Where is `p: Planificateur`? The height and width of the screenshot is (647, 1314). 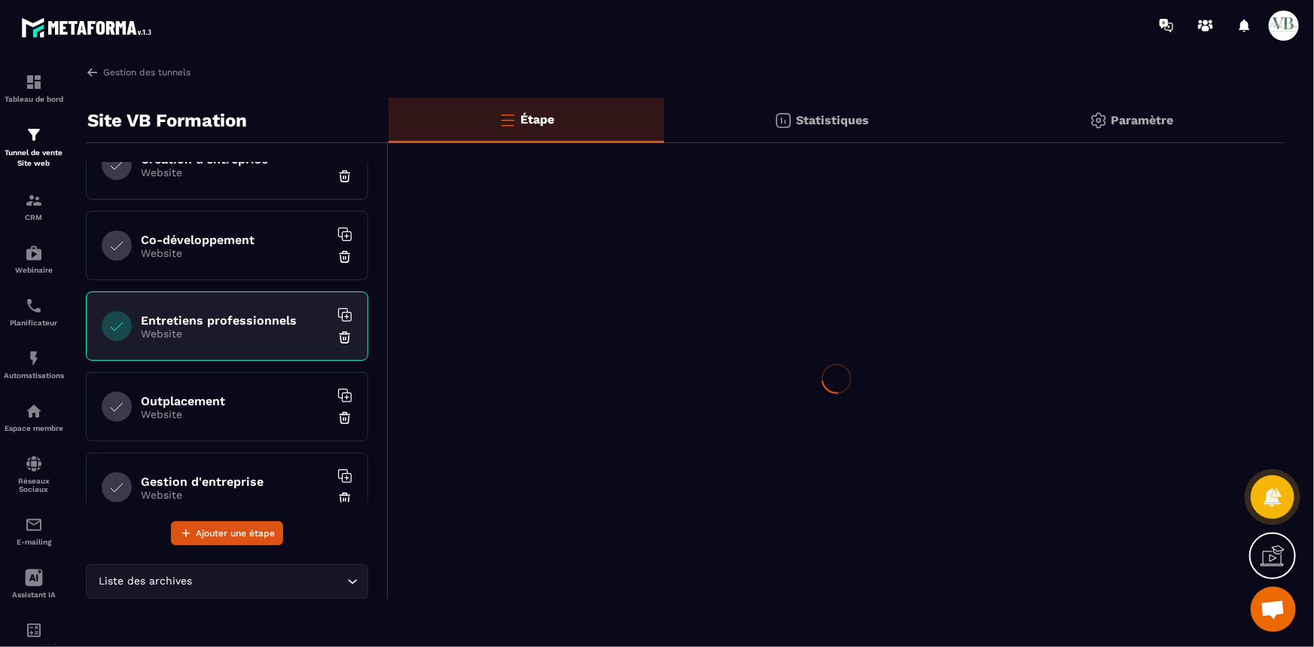 p: Planificateur is located at coordinates (34, 322).